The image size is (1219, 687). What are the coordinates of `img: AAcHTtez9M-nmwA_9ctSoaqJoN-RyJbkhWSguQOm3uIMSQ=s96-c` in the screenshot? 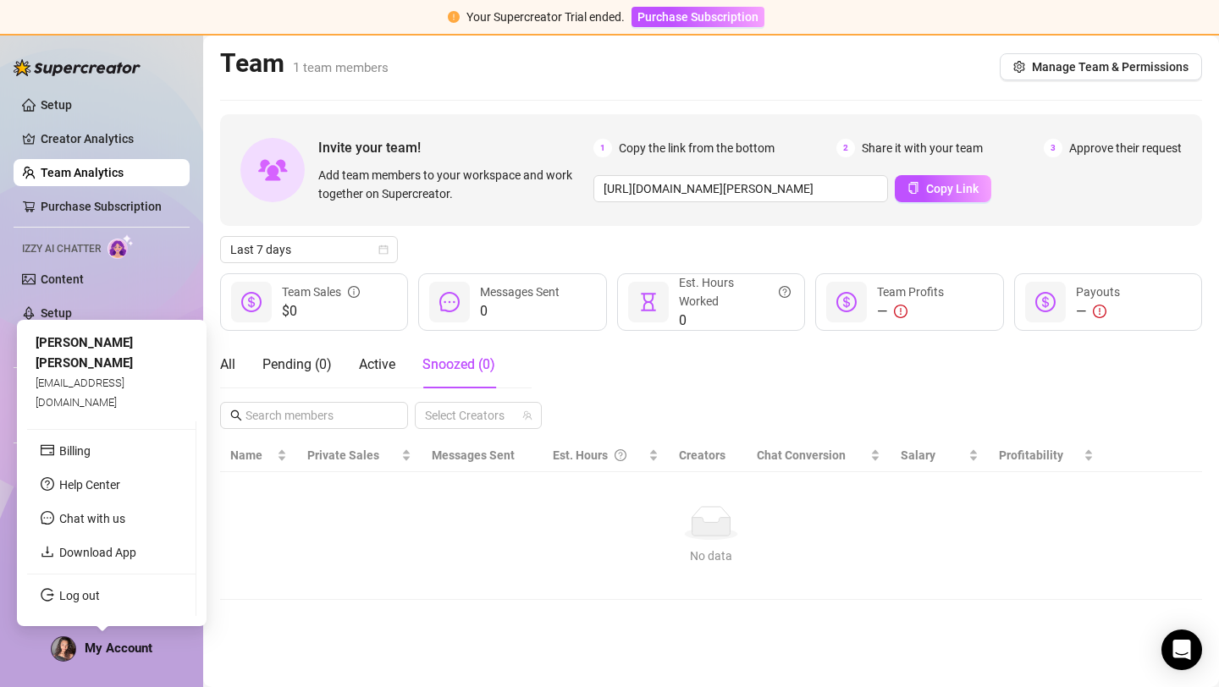 It's located at (63, 649).